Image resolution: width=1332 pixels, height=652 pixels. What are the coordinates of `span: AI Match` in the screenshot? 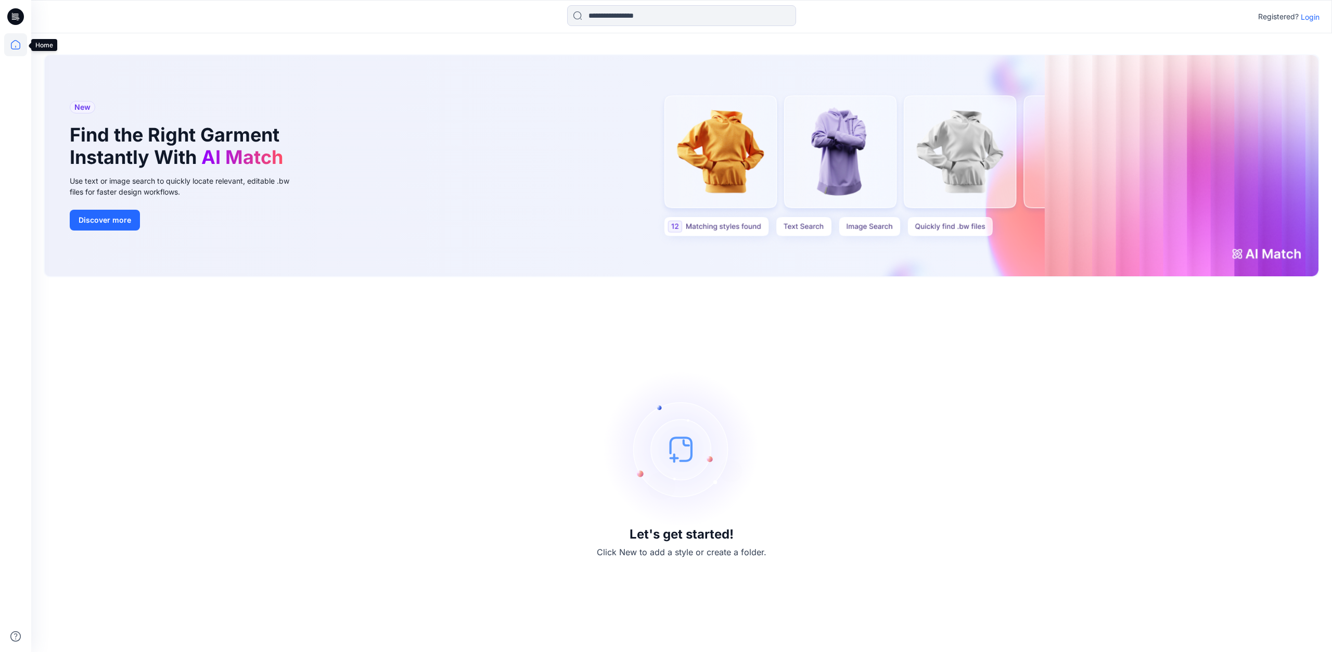 It's located at (242, 157).